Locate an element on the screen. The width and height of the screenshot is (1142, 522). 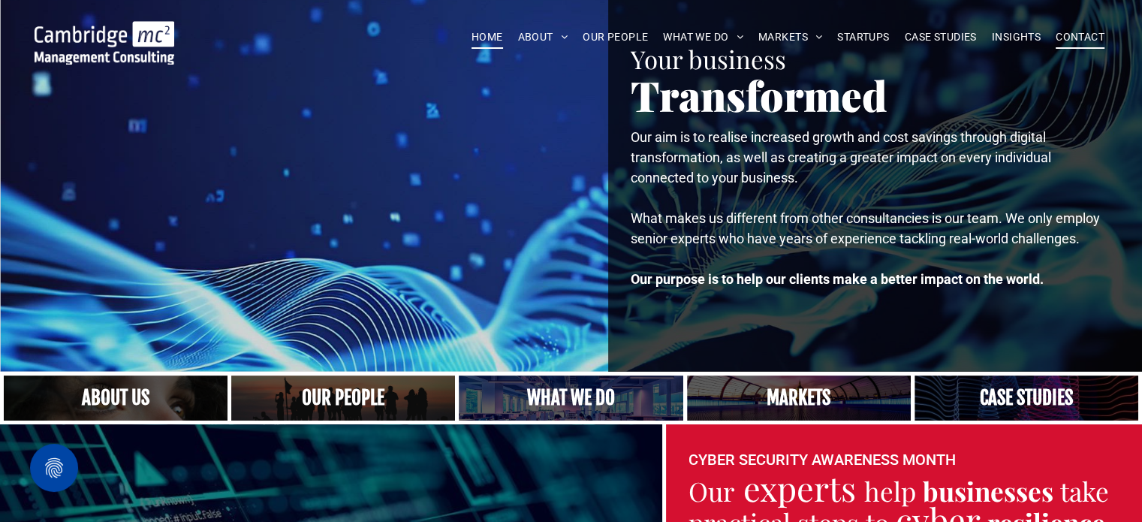
img: Go to Homepage is located at coordinates (104, 43).